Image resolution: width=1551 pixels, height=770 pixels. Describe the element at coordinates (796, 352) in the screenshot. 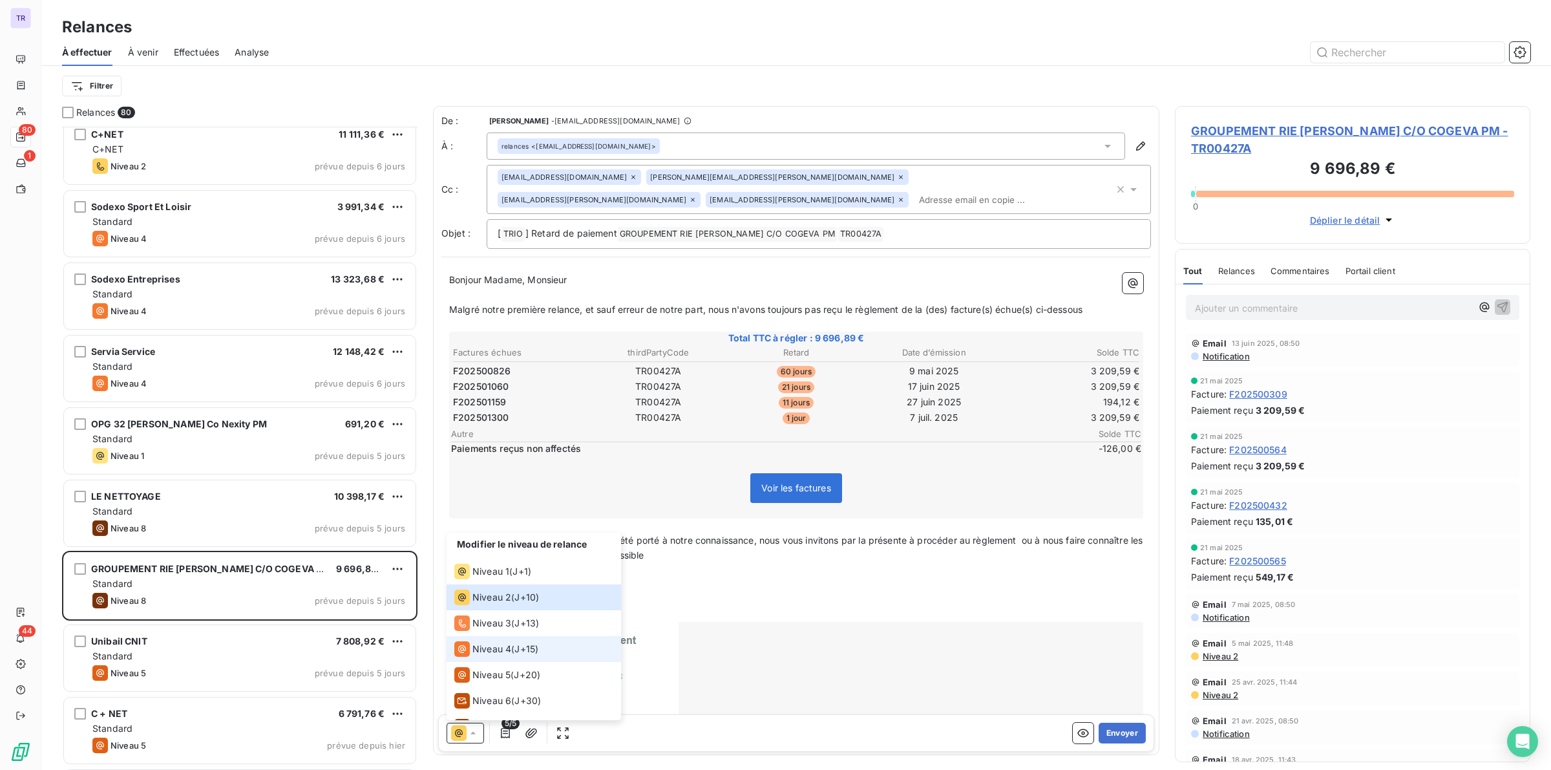

I see `th: Retard` at that location.